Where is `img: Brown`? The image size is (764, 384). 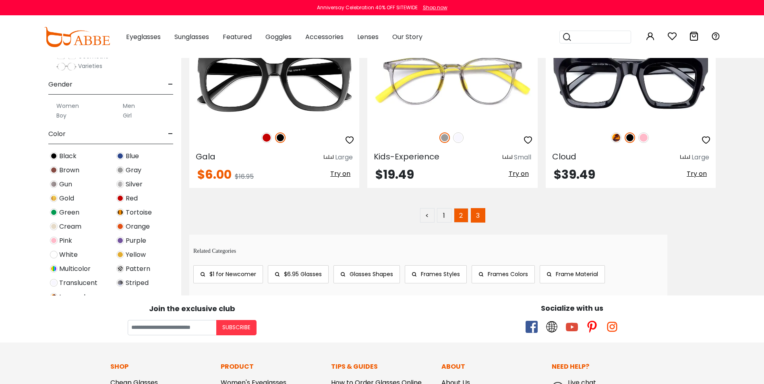
img: Brown is located at coordinates (54, 170).